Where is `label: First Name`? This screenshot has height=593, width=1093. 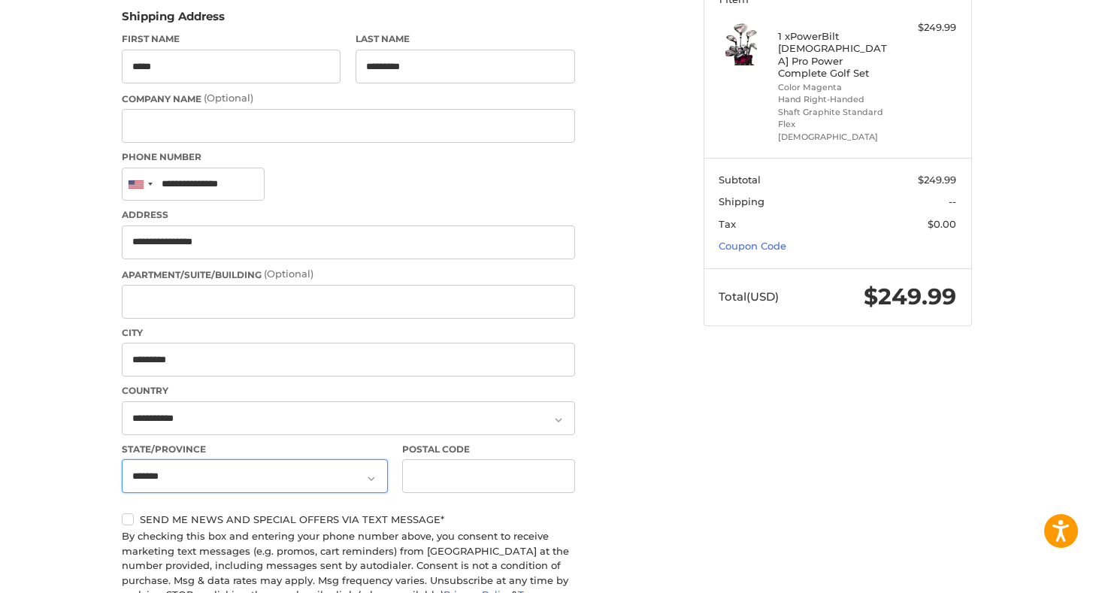 label: First Name is located at coordinates (232, 39).